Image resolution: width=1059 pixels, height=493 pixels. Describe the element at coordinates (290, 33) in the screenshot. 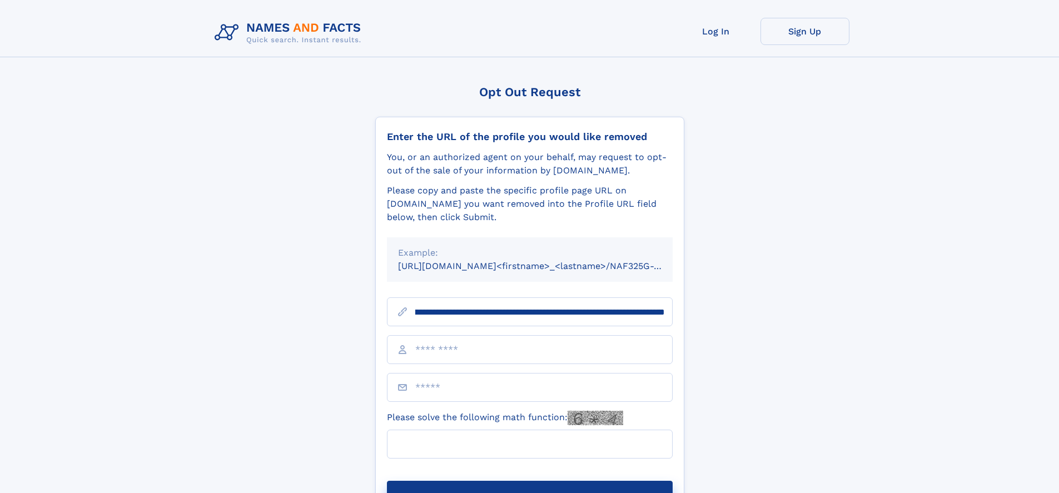

I see `img: Logo Names and Facts` at that location.